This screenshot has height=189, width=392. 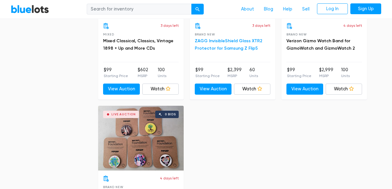 I want to click on li: $2,999, so click(x=326, y=73).